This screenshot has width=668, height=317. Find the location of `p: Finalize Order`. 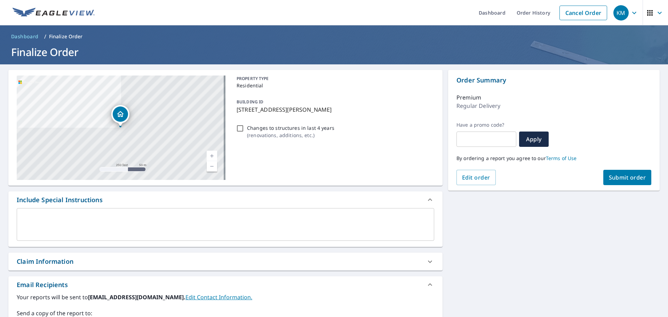

p: Finalize Order is located at coordinates (66, 37).